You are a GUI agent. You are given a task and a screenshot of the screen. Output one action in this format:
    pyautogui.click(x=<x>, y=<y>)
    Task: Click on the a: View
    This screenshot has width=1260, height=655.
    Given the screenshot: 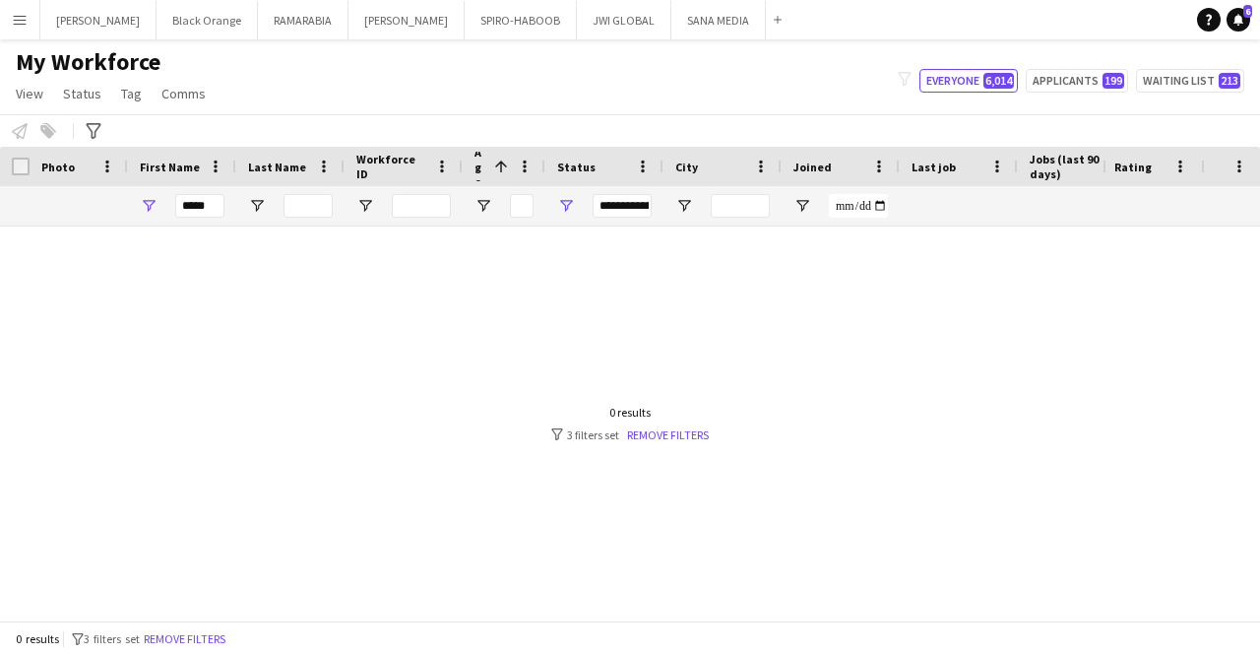 What is the action you would take?
    pyautogui.click(x=30, y=94)
    